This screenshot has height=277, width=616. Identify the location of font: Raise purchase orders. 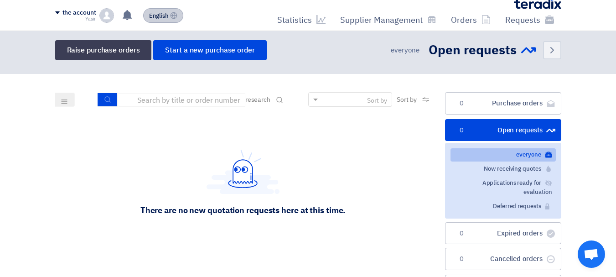
(104, 50).